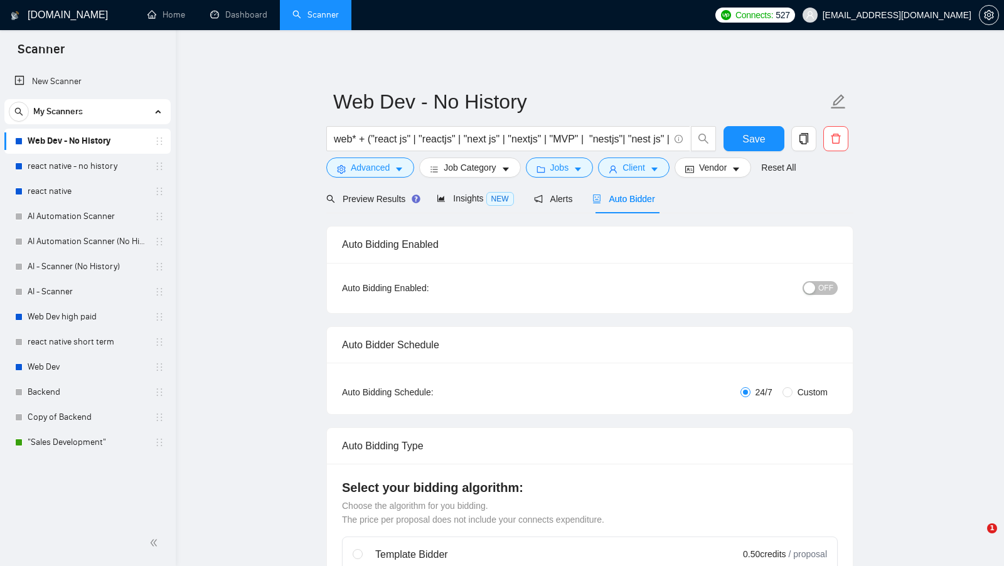  Describe the element at coordinates (87, 277) in the screenshot. I see `li: My Scanners` at that location.